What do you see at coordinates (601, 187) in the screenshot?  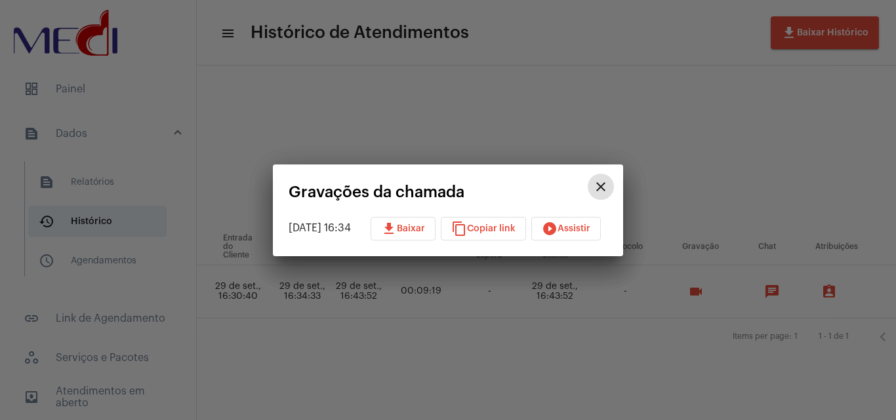 I see `mat-icon: close` at bounding box center [601, 187].